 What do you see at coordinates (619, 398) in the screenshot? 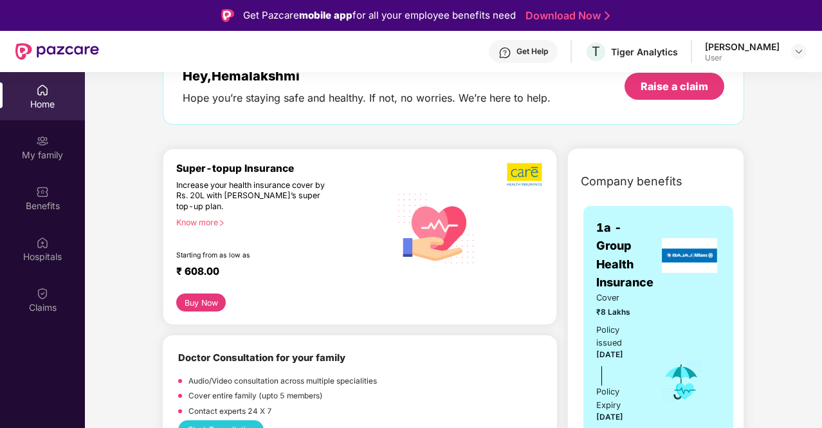
I see `div: Policy Expiry` at bounding box center [619, 398].